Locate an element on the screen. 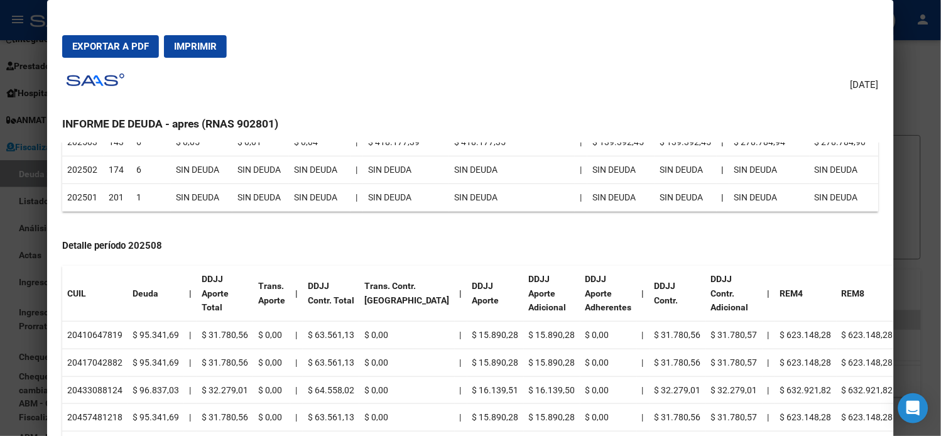 This screenshot has width=941, height=436. td: 202503 is located at coordinates (83, 143).